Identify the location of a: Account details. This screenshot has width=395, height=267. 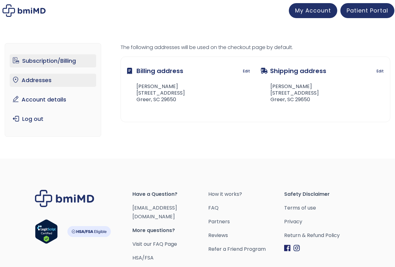
(53, 100).